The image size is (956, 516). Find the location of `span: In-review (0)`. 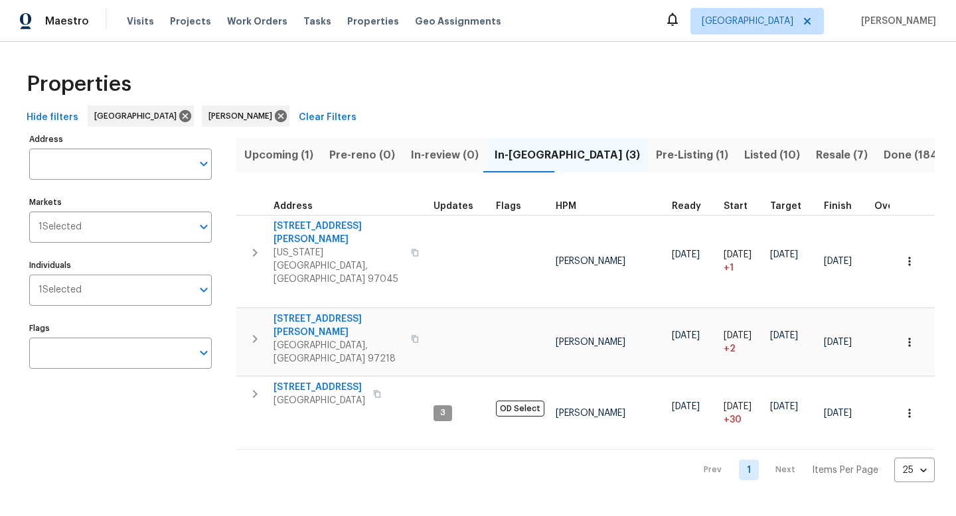

span: In-review (0) is located at coordinates (445, 155).